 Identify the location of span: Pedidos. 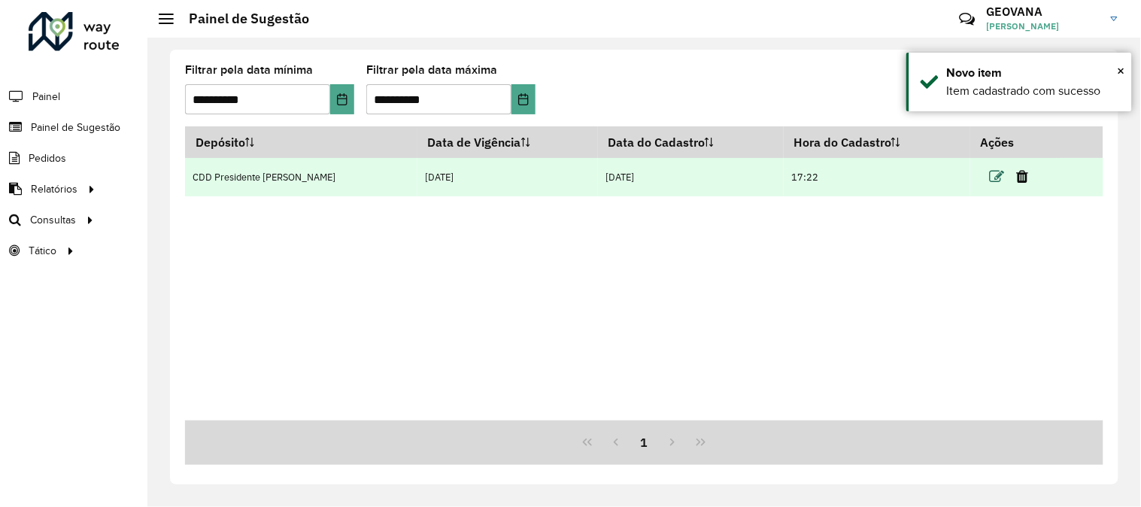
(47, 158).